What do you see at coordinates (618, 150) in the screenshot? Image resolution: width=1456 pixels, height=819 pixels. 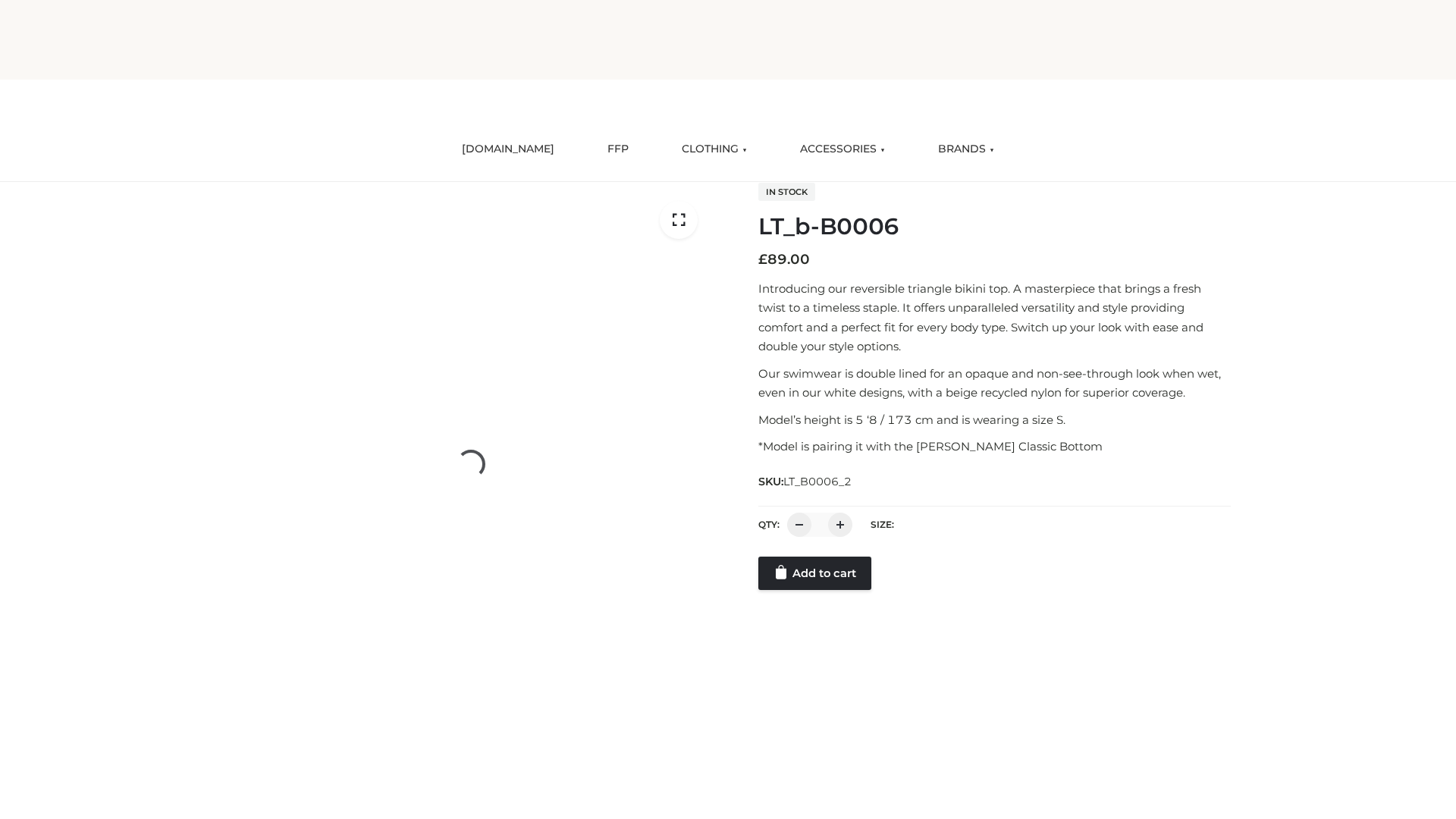 I see `a: FFP` at bounding box center [618, 150].